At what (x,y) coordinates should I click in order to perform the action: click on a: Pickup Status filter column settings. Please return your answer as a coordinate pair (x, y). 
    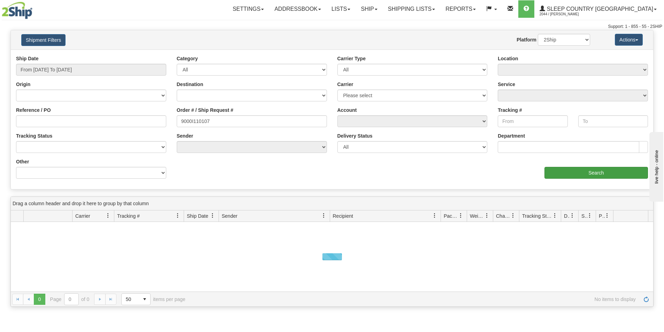
    Looking at the image, I should click on (607, 216).